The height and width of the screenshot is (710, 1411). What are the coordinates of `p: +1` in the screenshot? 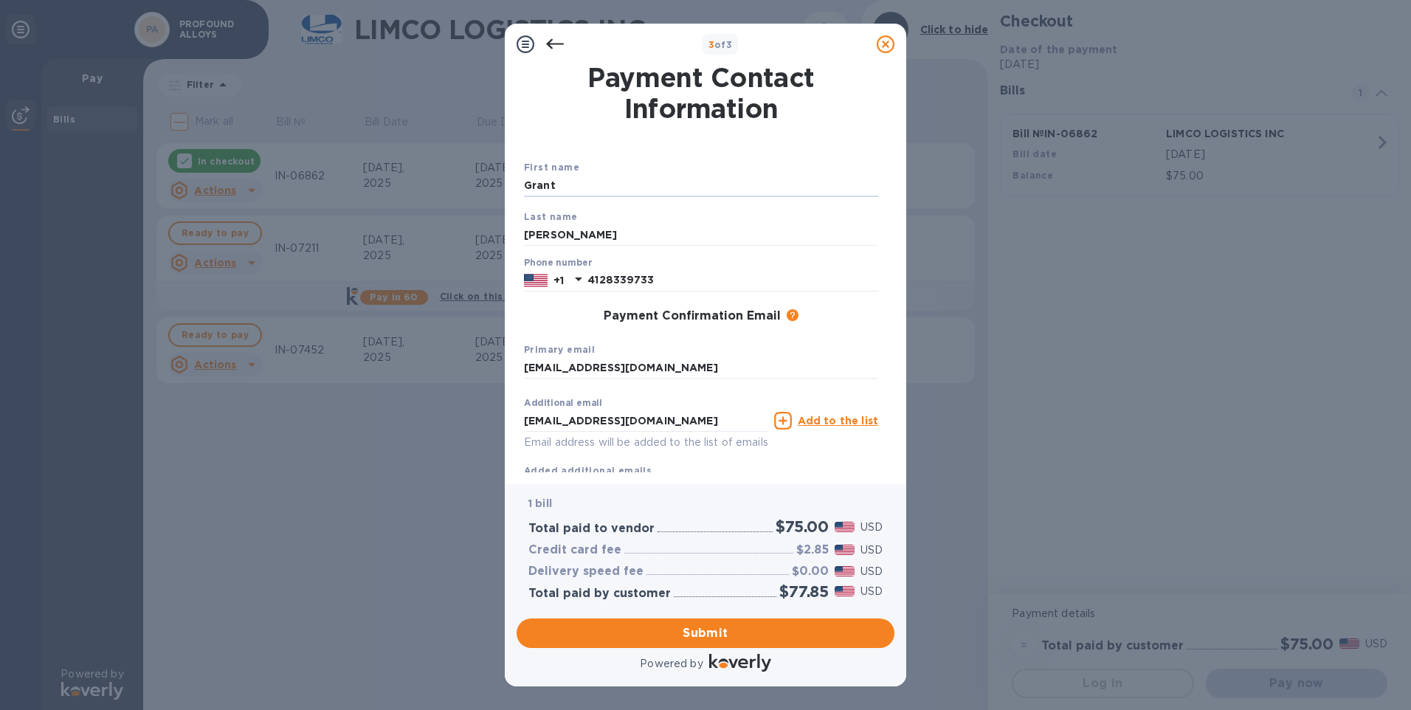 It's located at (559, 280).